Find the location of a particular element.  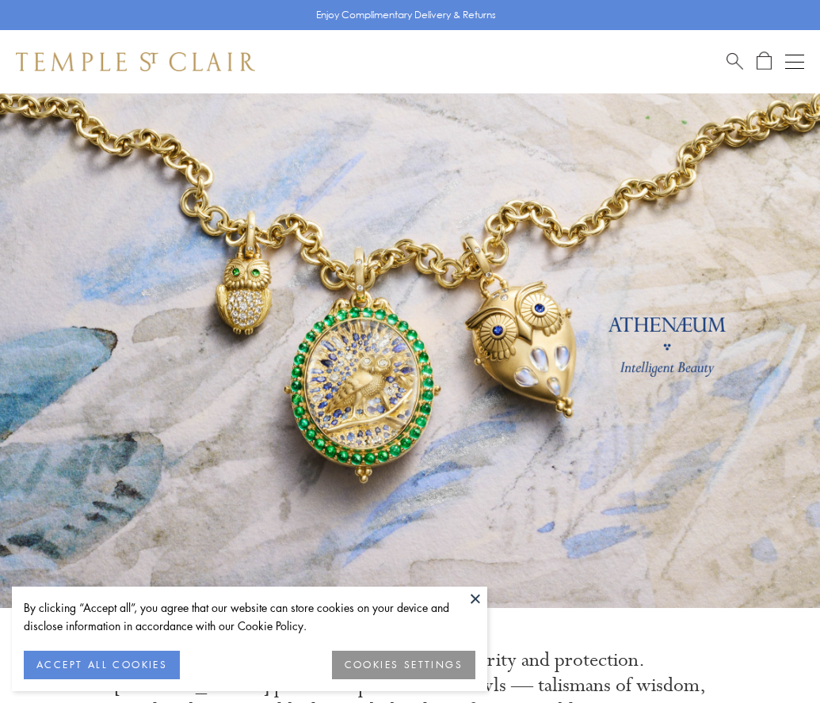

div: By clicking “Accept all”, you agree that our website can store cookies on your device and disclos... is located at coordinates (249, 617).